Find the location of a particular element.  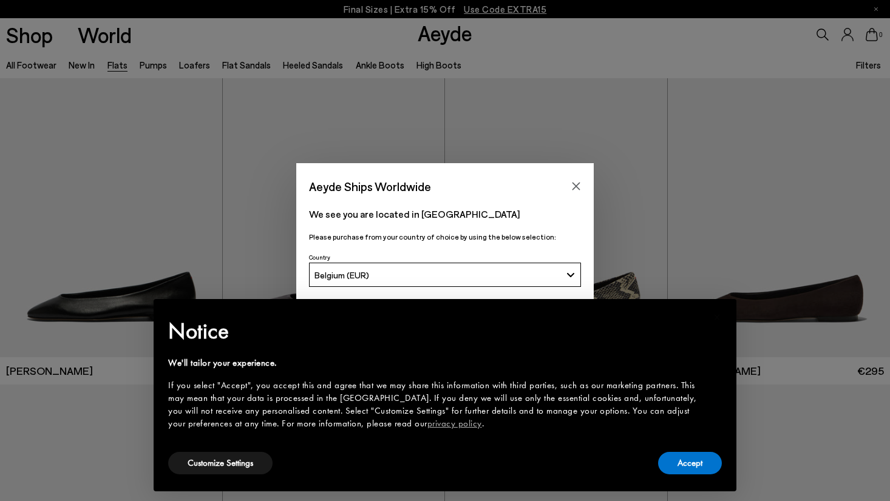

p: Please purchase from your country of choice by using the below selection: is located at coordinates (445, 237).